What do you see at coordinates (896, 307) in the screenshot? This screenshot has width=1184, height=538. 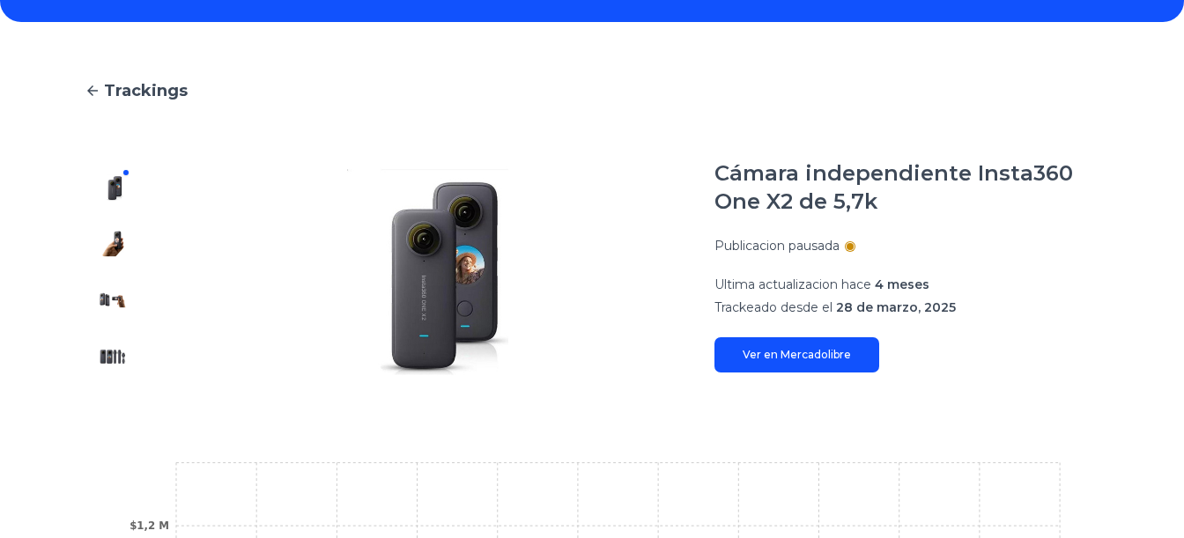 I see `span: 28 de marzo, 2025` at bounding box center [896, 307].